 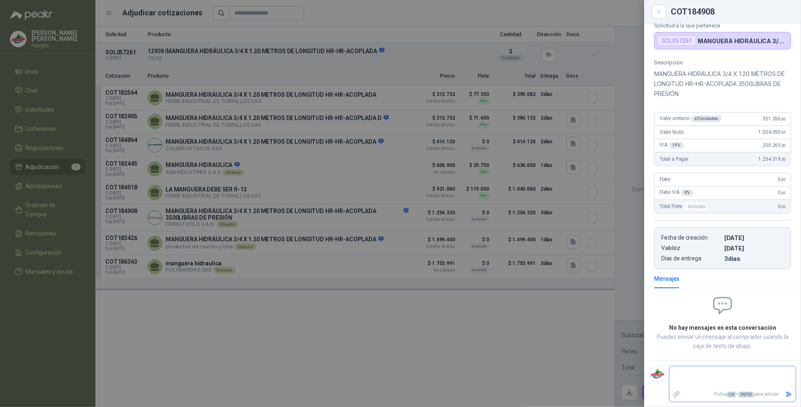 I want to click on span: Total a Pagar, so click(x=674, y=159).